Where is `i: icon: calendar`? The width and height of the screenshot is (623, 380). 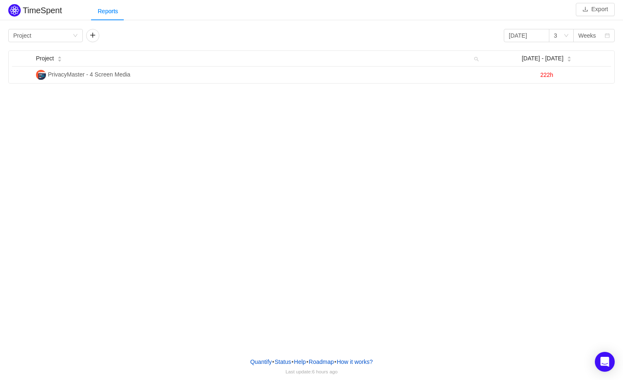 i: icon: calendar is located at coordinates (607, 36).